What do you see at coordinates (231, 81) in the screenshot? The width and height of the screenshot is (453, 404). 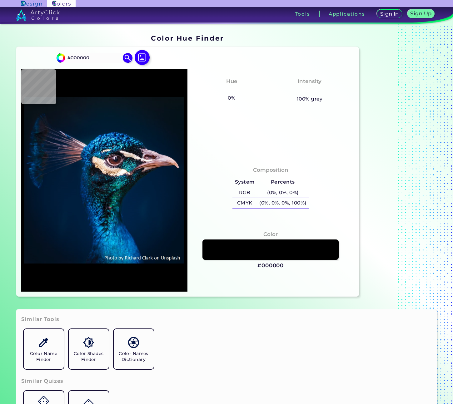 I see `h4: Hue` at bounding box center [231, 81].